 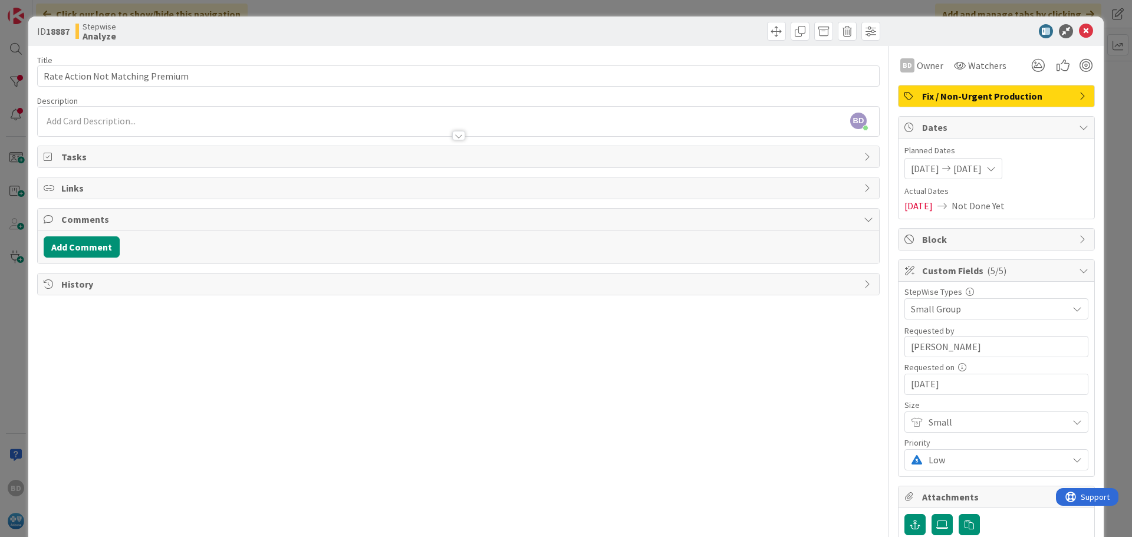 What do you see at coordinates (997, 443) in the screenshot?
I see `div: Priority` at bounding box center [997, 443].